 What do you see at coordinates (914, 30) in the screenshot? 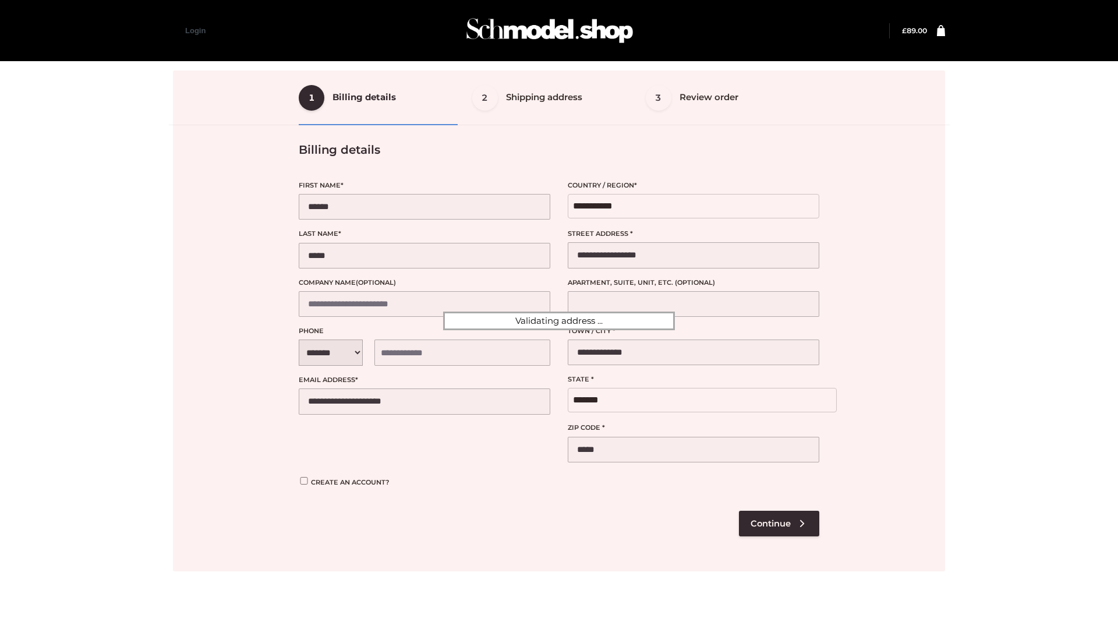
I see `a: £89.00` at bounding box center [914, 30].